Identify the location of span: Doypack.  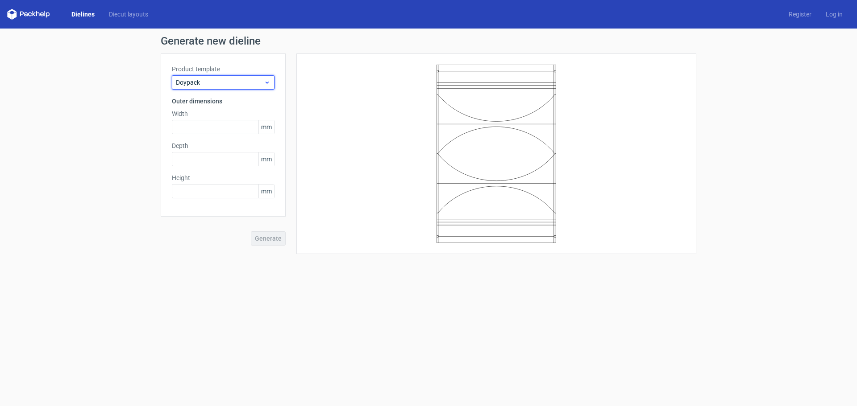
(220, 83).